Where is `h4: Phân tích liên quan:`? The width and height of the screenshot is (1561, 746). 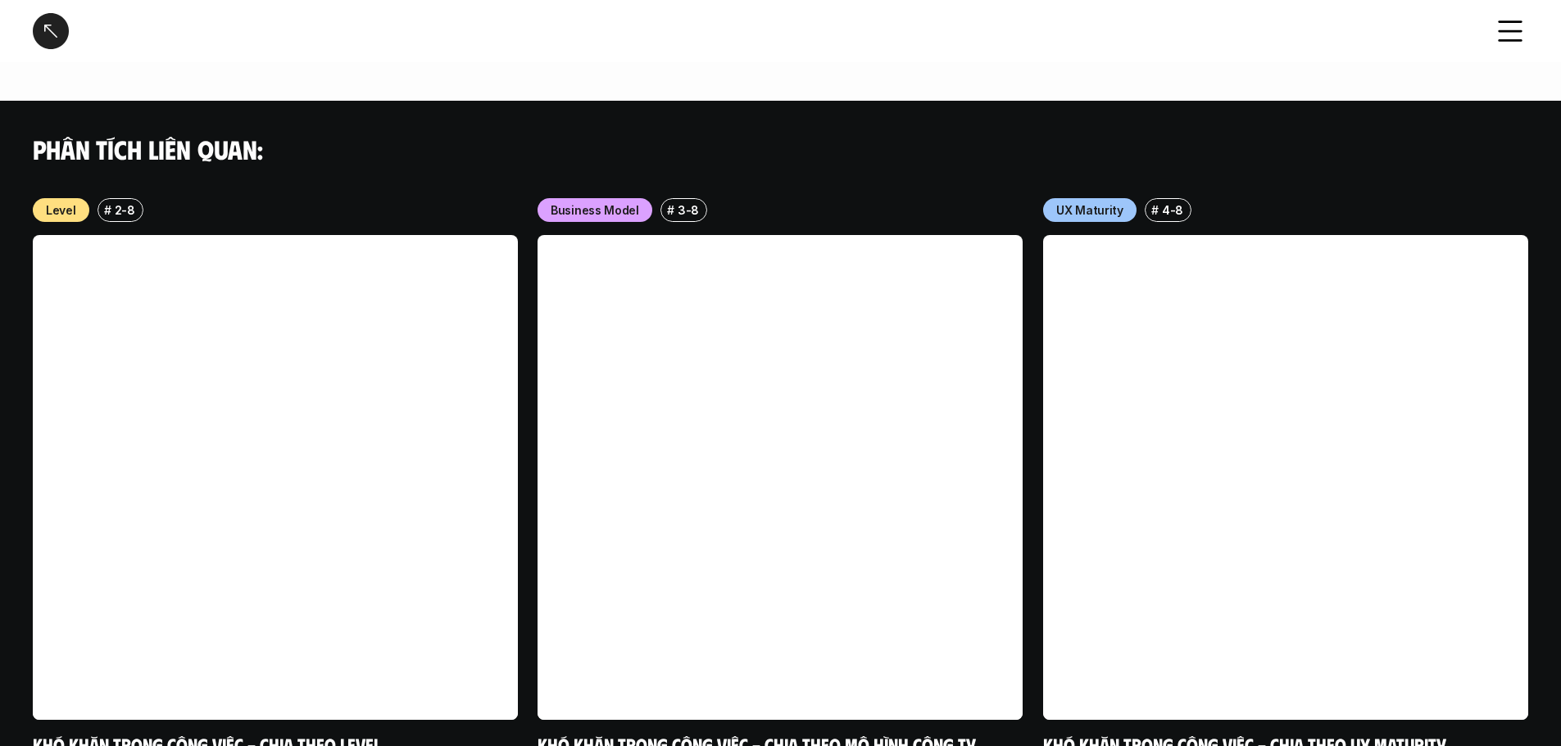 h4: Phân tích liên quan: is located at coordinates (780, 149).